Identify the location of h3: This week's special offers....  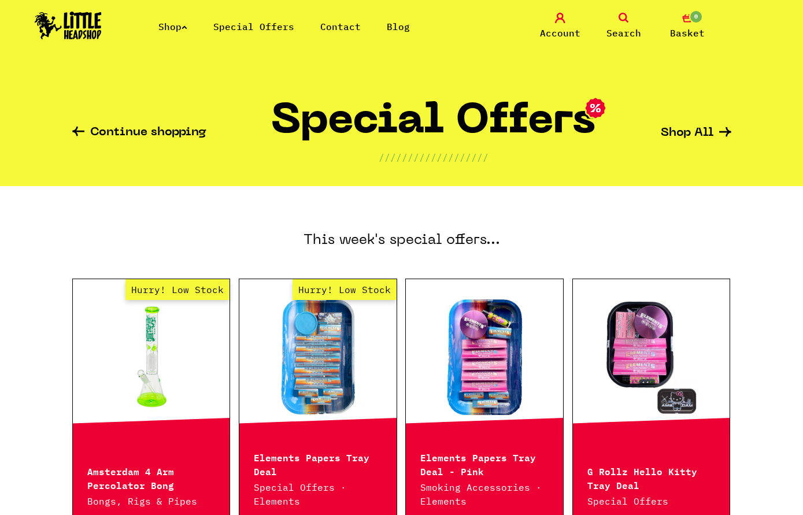
(402, 232).